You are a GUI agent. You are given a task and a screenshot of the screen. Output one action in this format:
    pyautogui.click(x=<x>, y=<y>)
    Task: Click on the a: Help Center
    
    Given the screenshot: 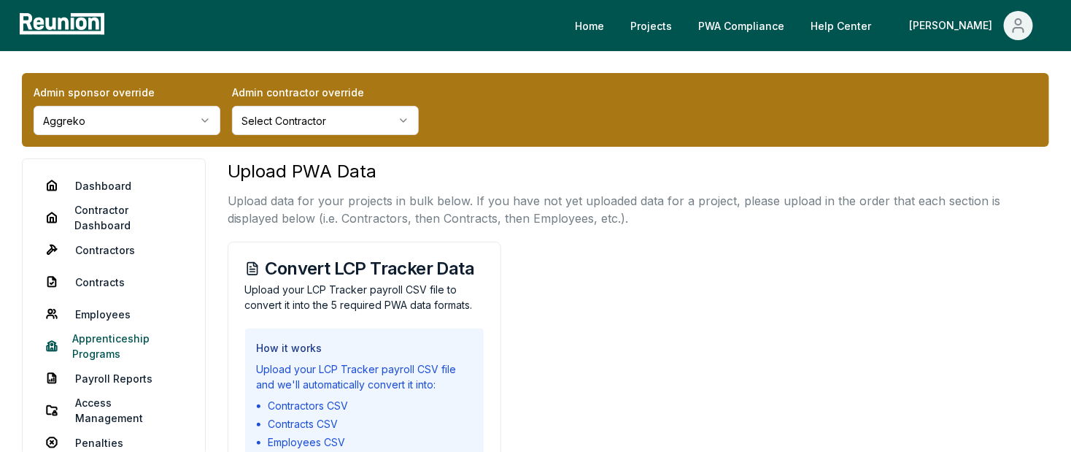 What is the action you would take?
    pyautogui.click(x=841, y=26)
    